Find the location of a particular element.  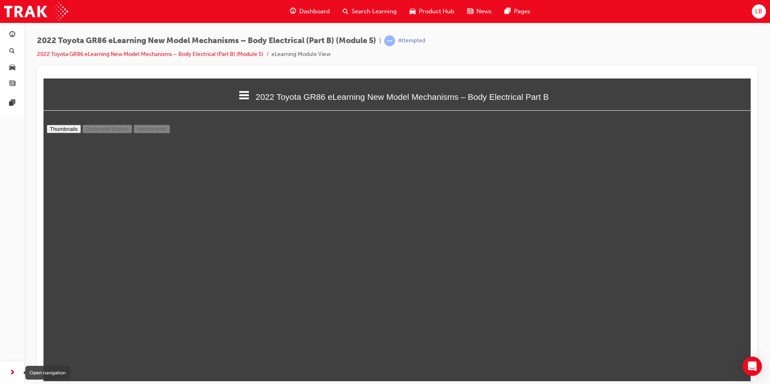

a: Page 3 is located at coordinates (354, 79).